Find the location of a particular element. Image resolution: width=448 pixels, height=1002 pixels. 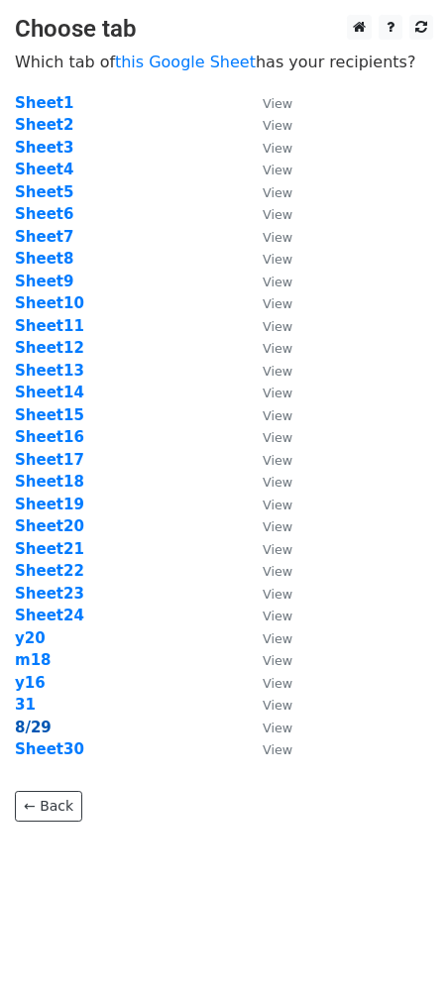

strong: y16 is located at coordinates (30, 683).